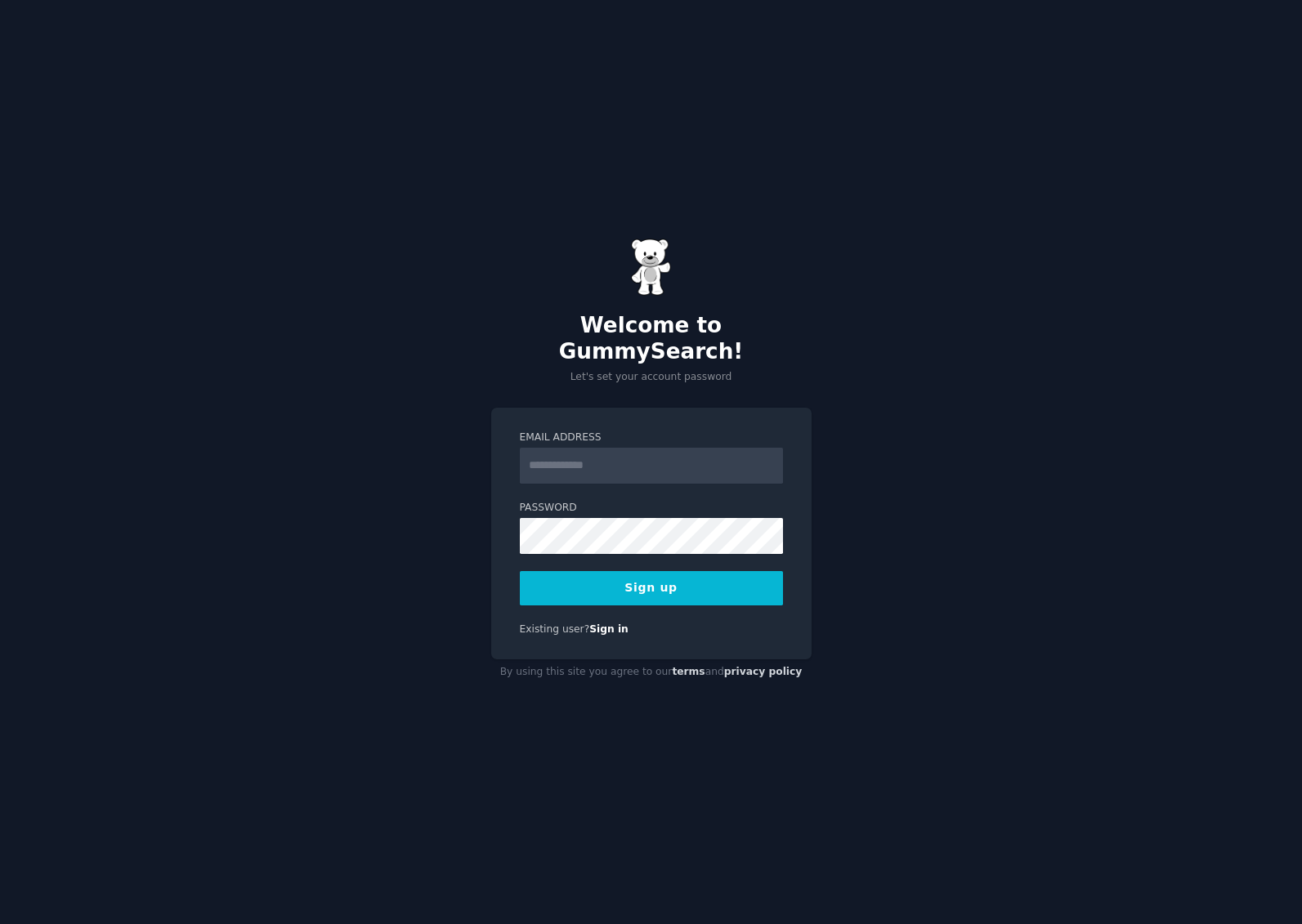 This screenshot has height=924, width=1302. Describe the element at coordinates (652, 589) in the screenshot. I see `button: Sign up` at that location.